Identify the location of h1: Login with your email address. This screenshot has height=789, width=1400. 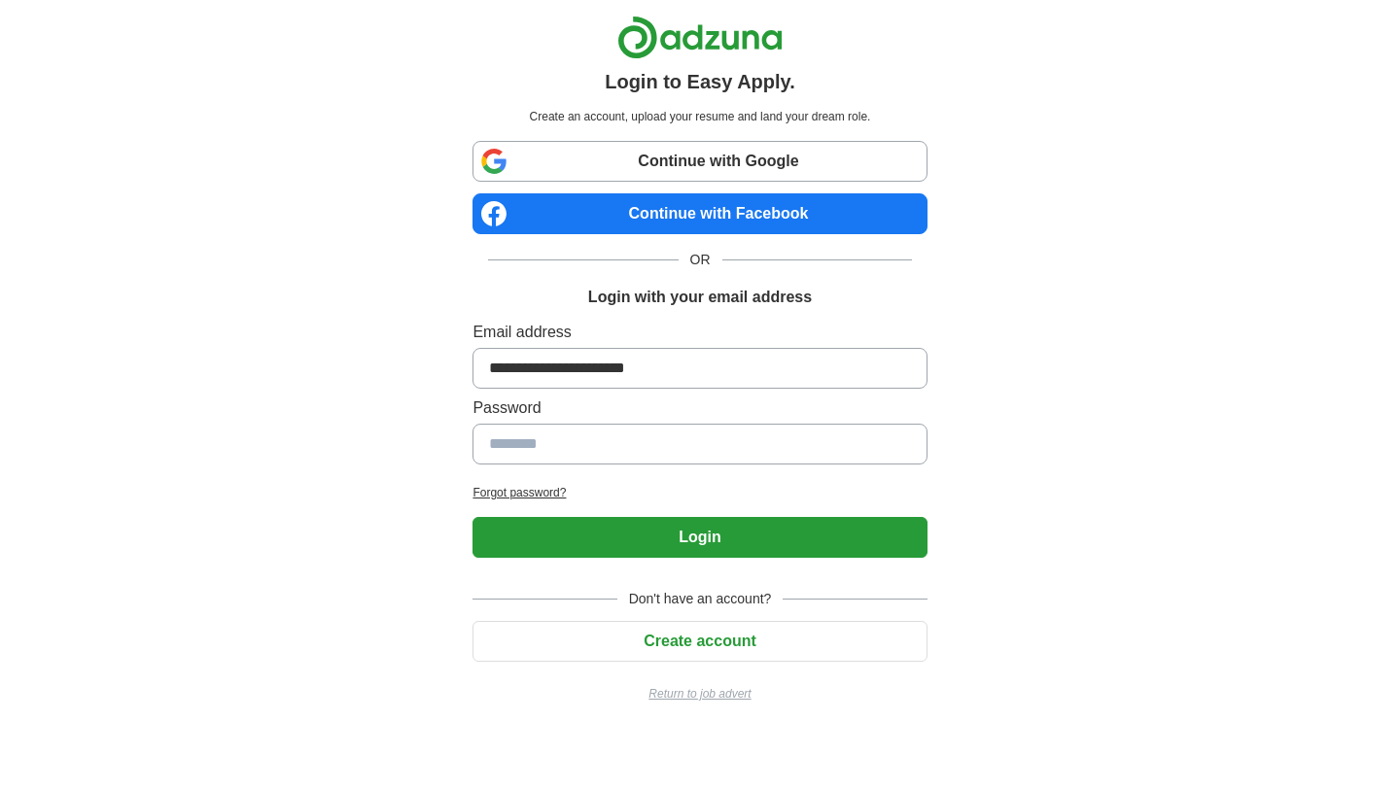
(700, 297).